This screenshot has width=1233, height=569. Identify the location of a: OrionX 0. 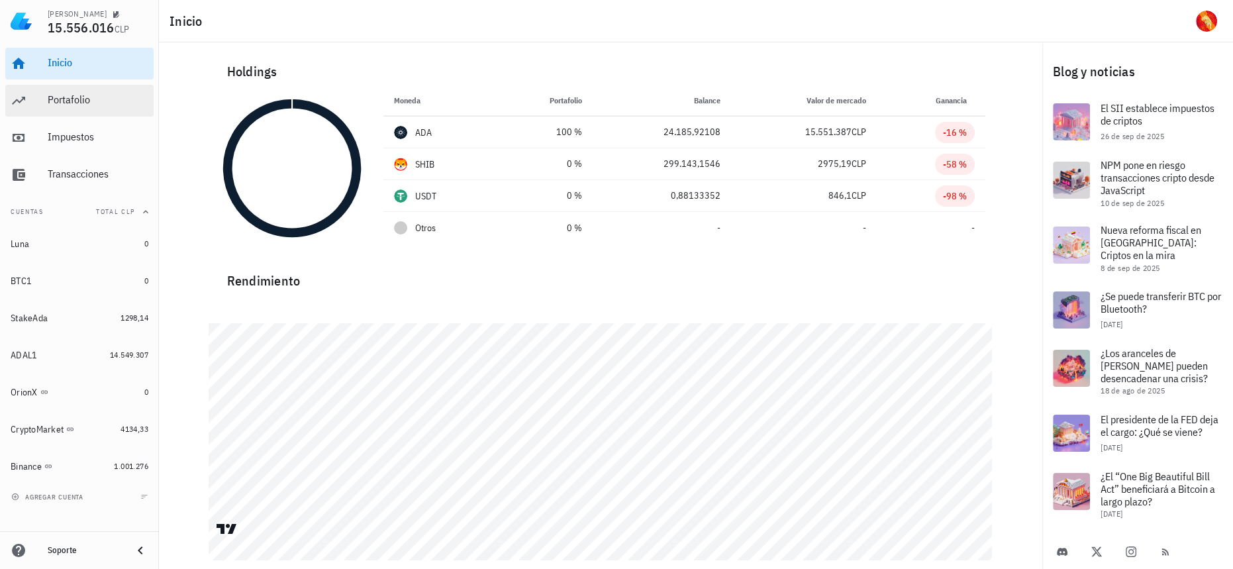
(79, 392).